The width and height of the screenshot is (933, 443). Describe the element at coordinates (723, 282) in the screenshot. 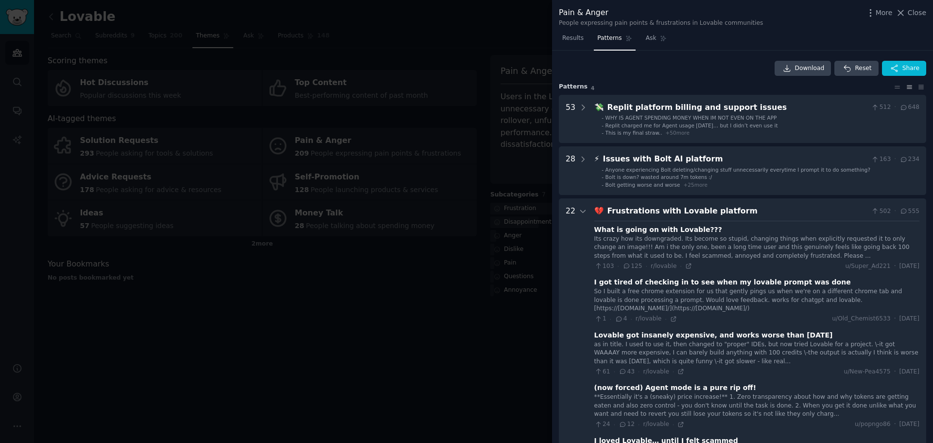

I see `div: I got tired of checking in to see when my lovable prompt was done` at that location.